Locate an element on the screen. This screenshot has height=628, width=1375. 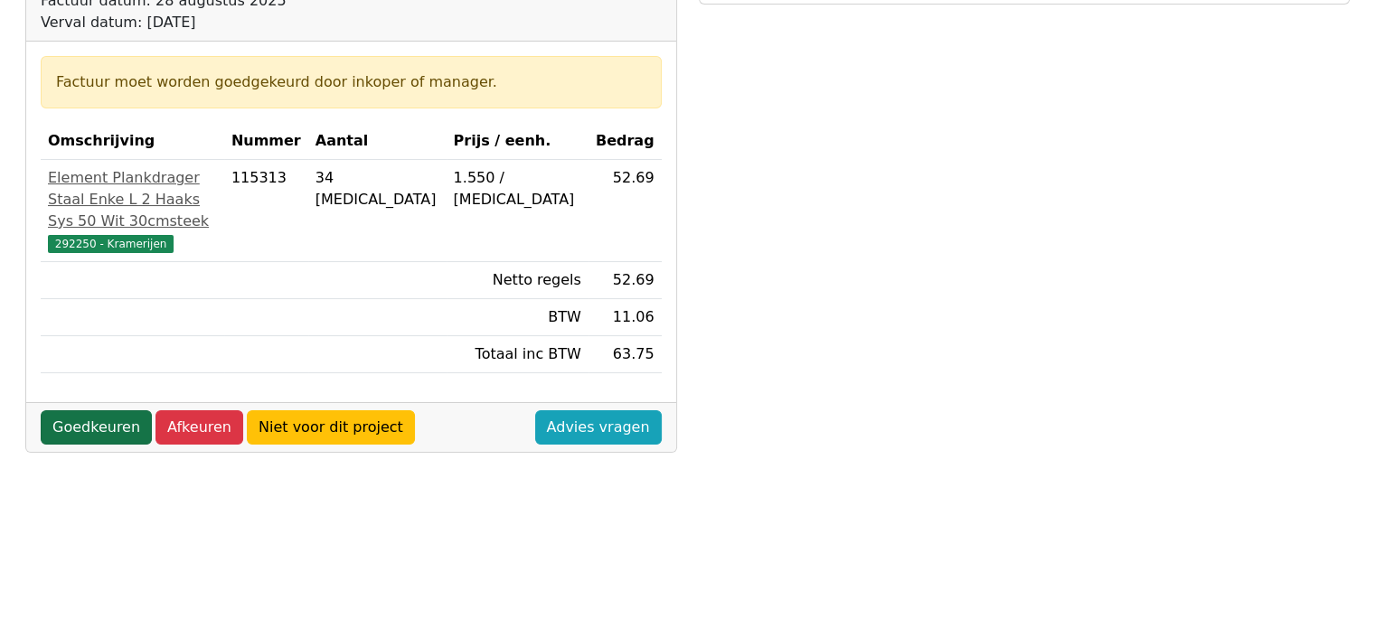
td: BTW is located at coordinates (517, 317).